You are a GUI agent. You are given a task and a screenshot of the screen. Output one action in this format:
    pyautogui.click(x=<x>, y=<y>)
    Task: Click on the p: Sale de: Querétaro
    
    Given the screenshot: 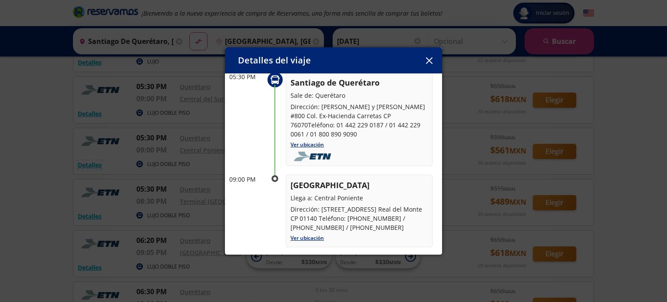 What is the action you would take?
    pyautogui.click(x=359, y=95)
    